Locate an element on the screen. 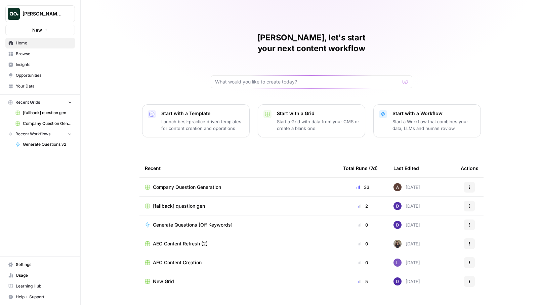 The image size is (542, 305). div: Actions is located at coordinates (470, 168).